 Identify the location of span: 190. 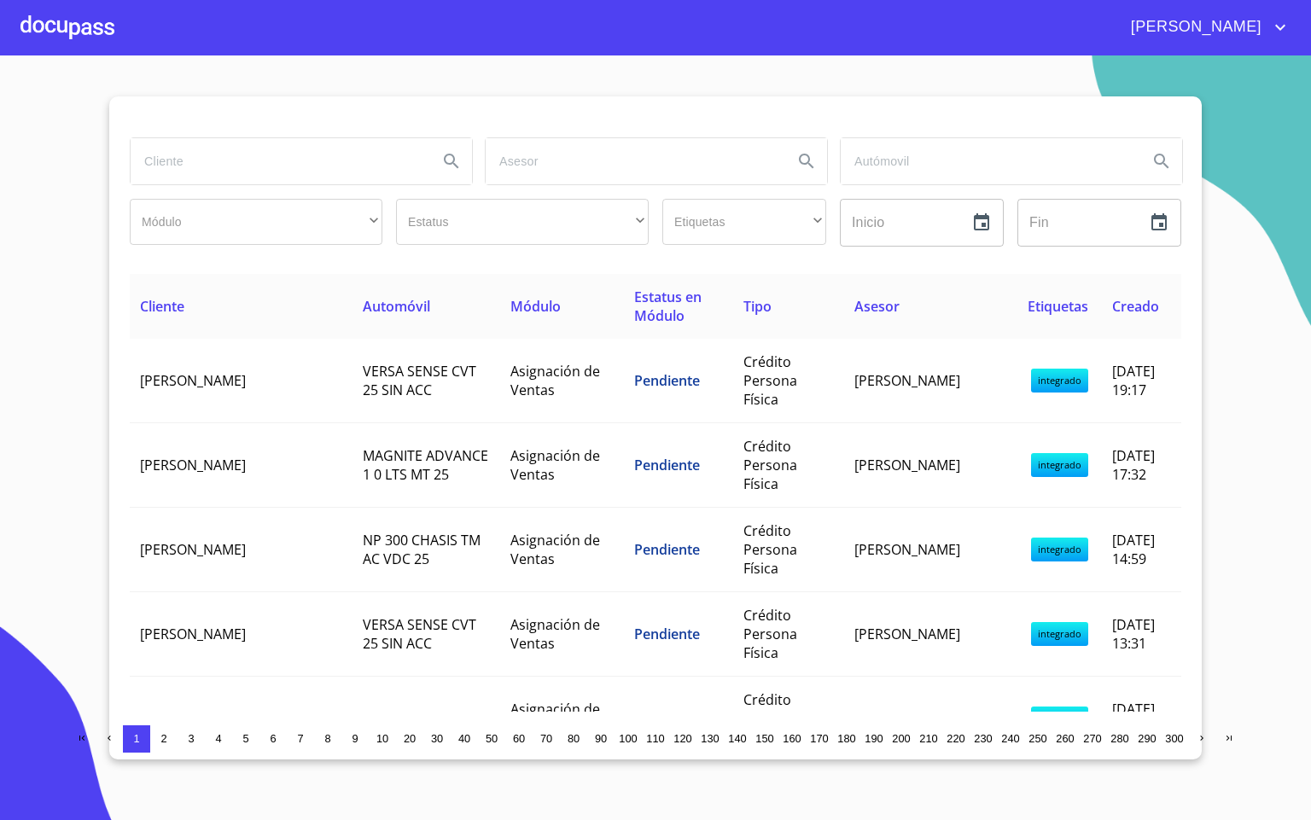
(873, 739).